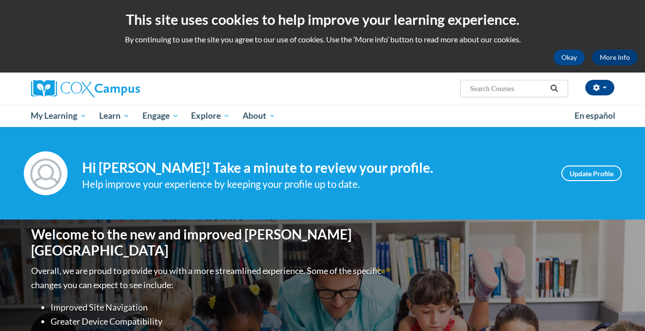  Describe the element at coordinates (59, 116) in the screenshot. I see `a: My Learning` at that location.